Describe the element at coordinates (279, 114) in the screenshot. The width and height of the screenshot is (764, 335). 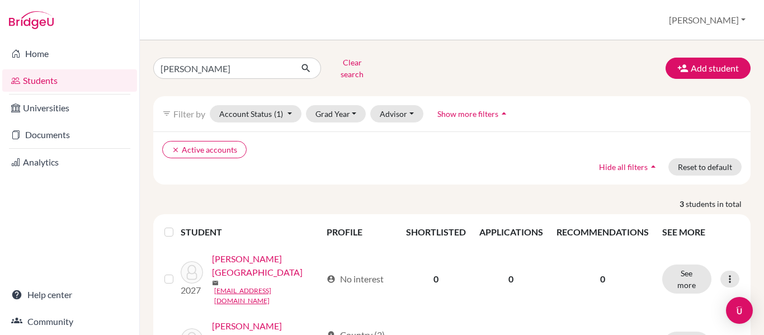
I see `span: (1)` at that location.